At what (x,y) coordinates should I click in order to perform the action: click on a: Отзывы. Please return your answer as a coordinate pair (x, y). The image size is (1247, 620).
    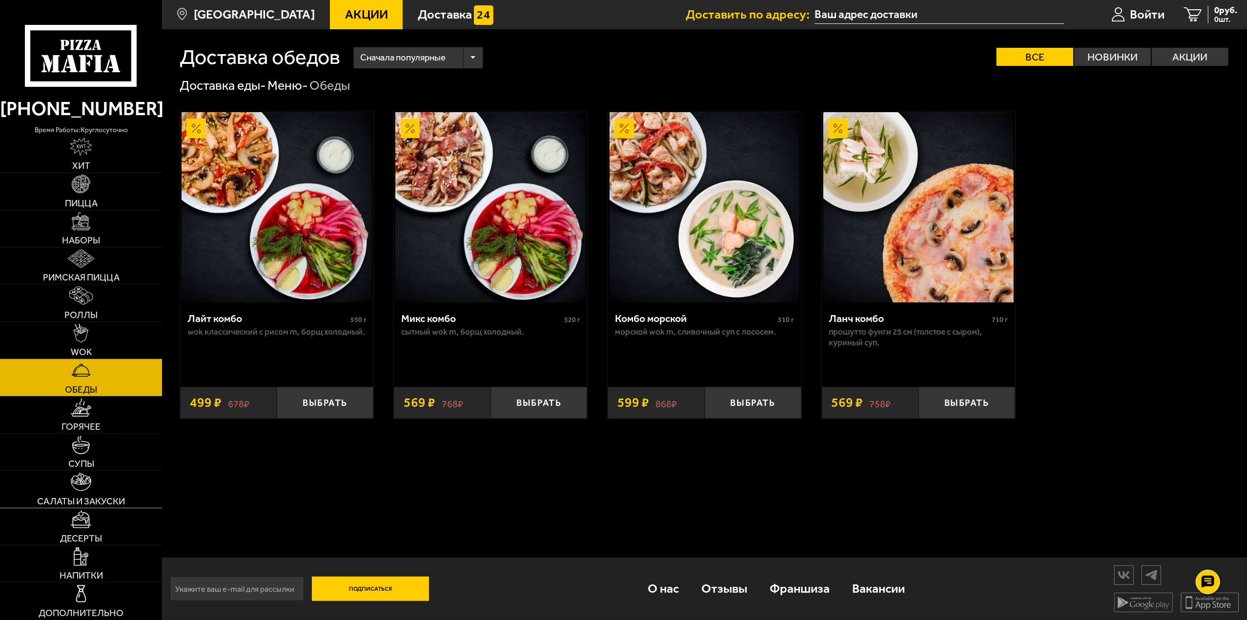
    Looking at the image, I should click on (724, 589).